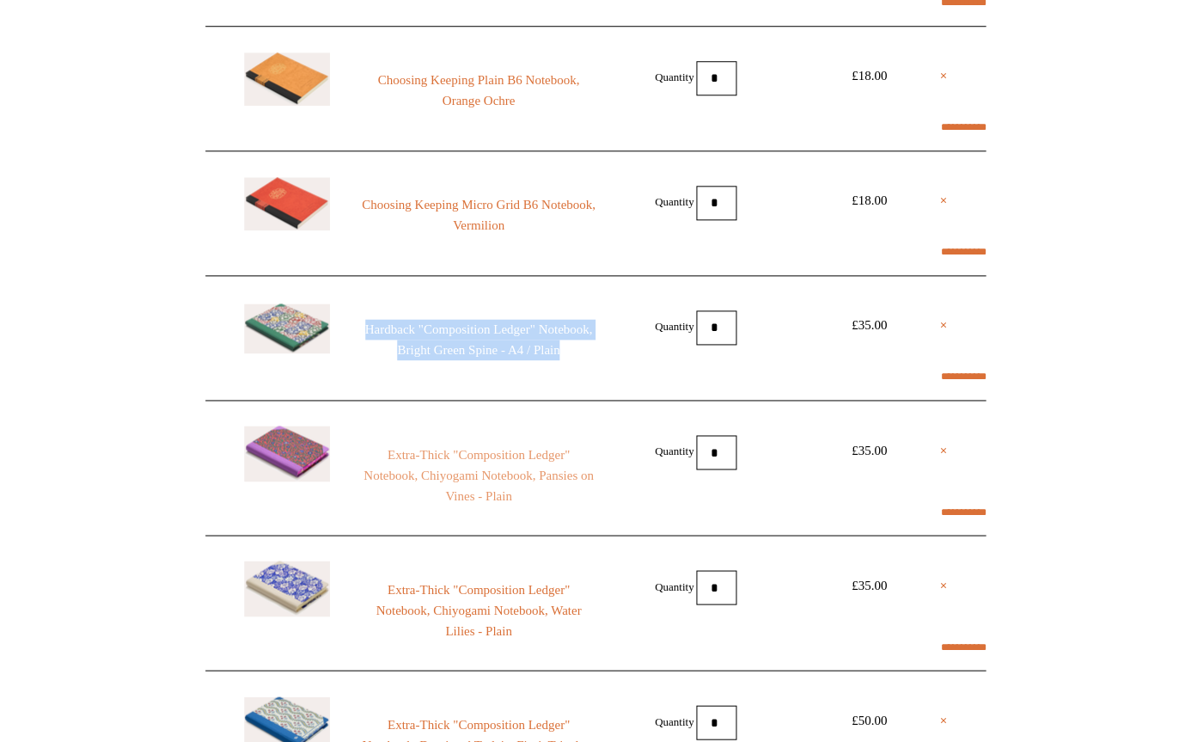  What do you see at coordinates (479, 90) in the screenshot?
I see `a: Choosing Keeping Plain B6 Notebook, Orange Ochre` at bounding box center [479, 90].